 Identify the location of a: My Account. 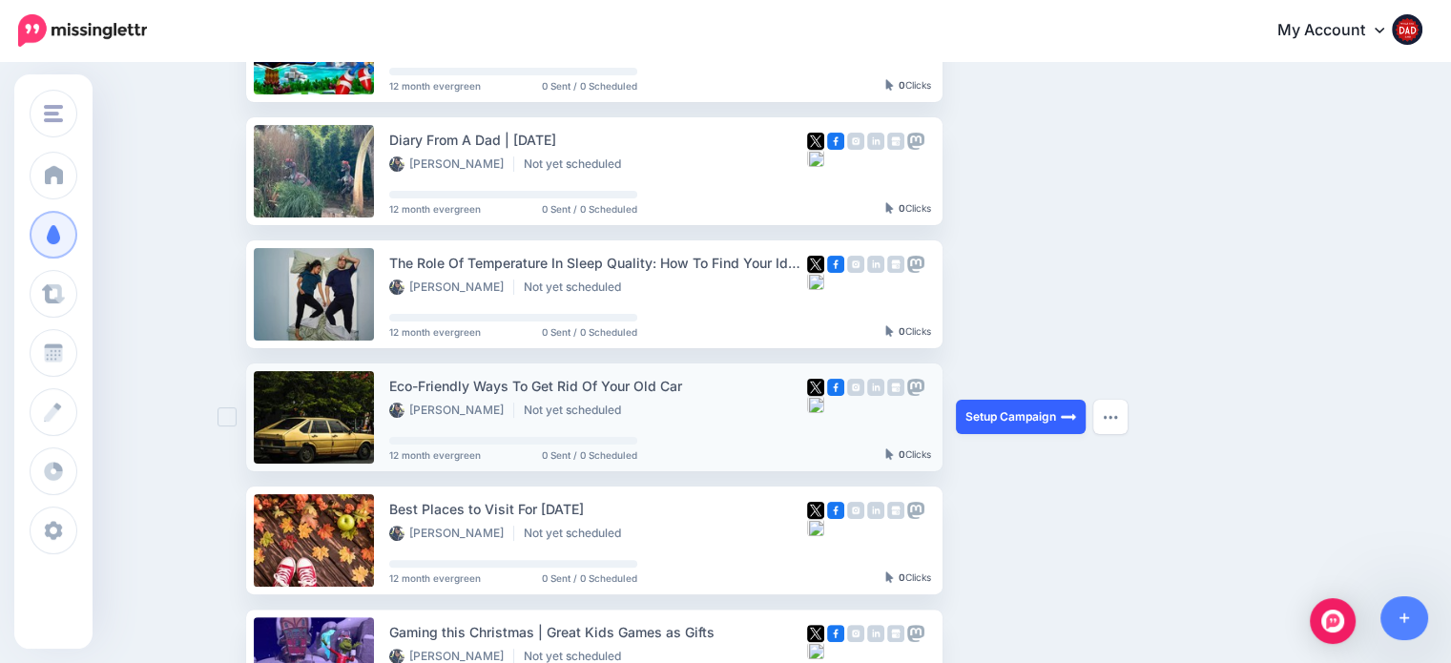
(1340, 31).